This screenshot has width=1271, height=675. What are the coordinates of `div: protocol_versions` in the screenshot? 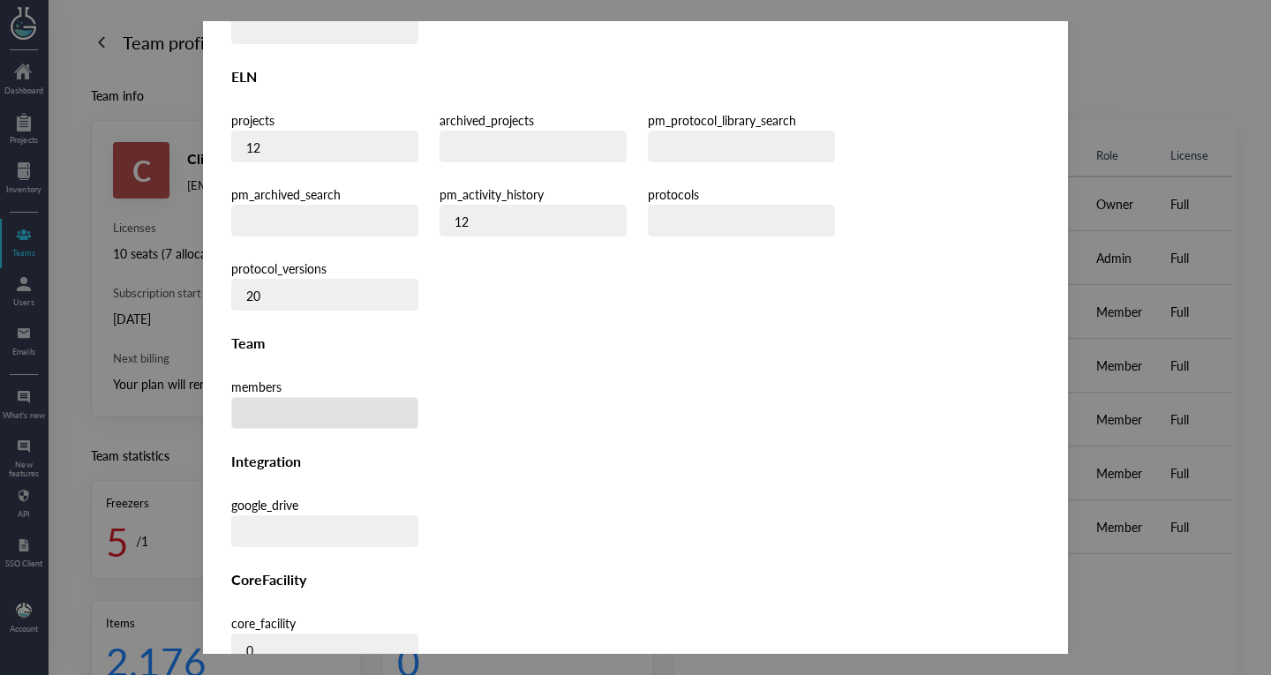 It's located at (325, 268).